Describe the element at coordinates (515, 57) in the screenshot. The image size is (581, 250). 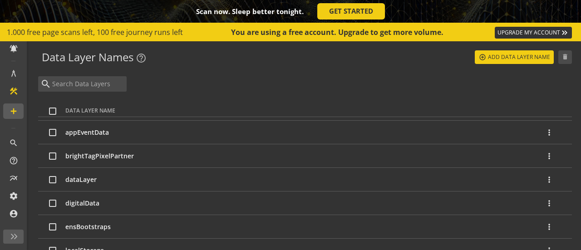
I see `button: Add Data Layer Name` at that location.